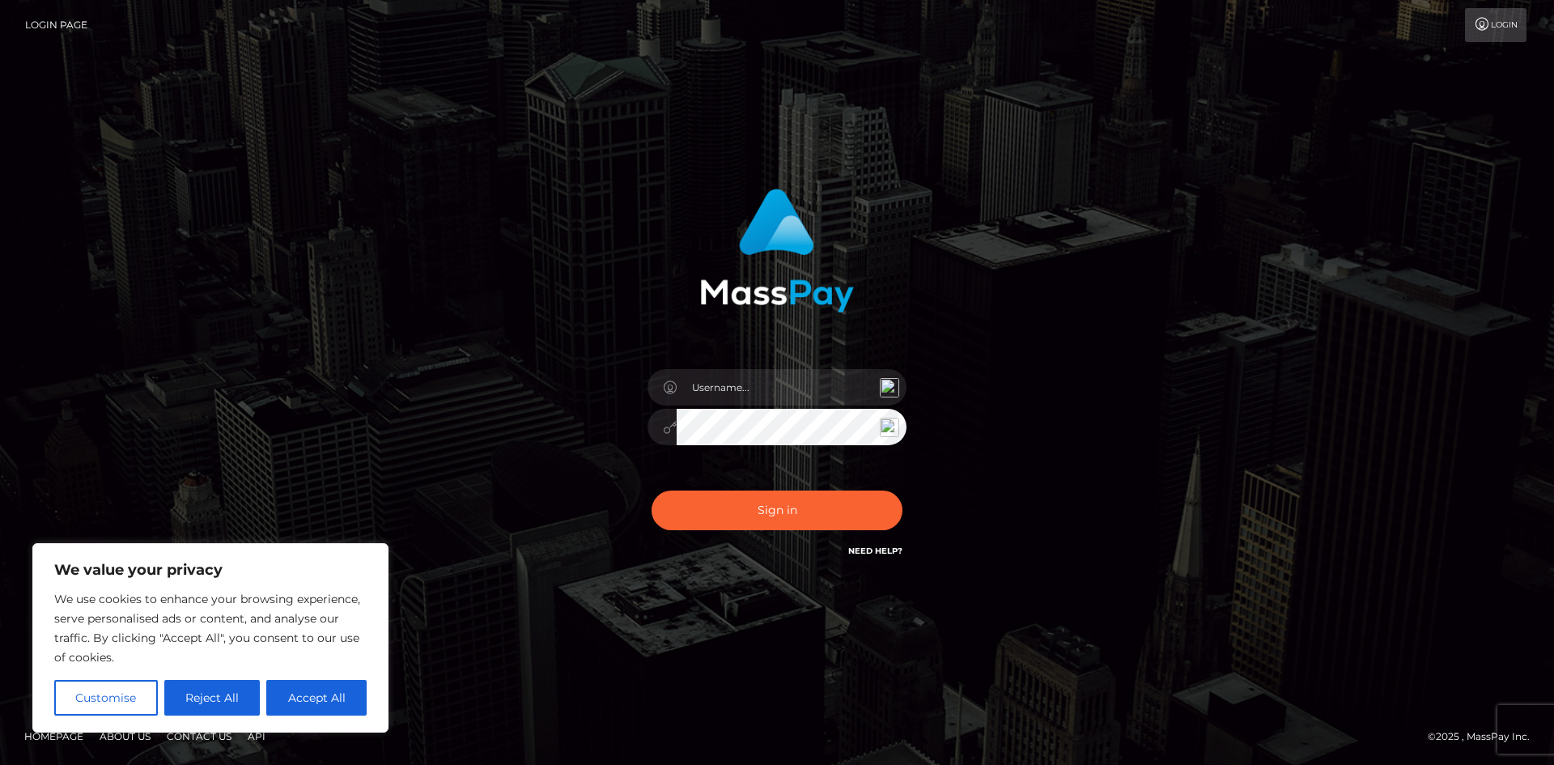 Image resolution: width=1554 pixels, height=765 pixels. Describe the element at coordinates (1485, 737) in the screenshot. I see `div: © 2025 , MassPay Inc.` at that location.